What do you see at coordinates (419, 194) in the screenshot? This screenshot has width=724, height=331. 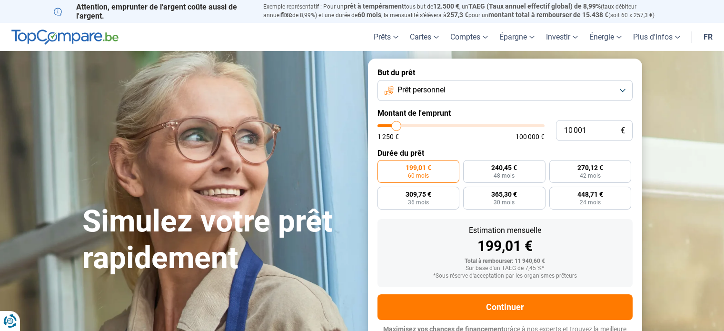 I see `span: 309,75 €` at bounding box center [419, 194].